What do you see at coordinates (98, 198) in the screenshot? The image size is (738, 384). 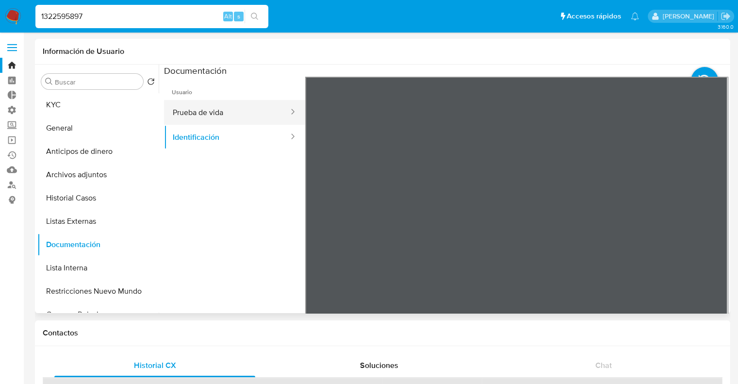 I see `button: Historial Casos` at bounding box center [98, 198].